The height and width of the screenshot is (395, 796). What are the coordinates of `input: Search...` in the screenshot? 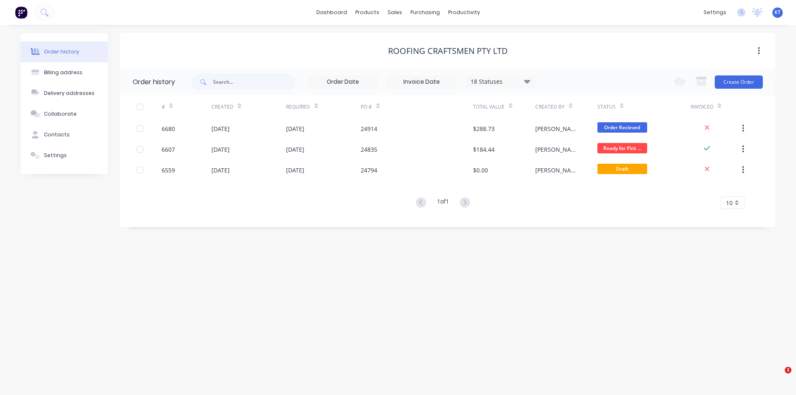 It's located at (254, 82).